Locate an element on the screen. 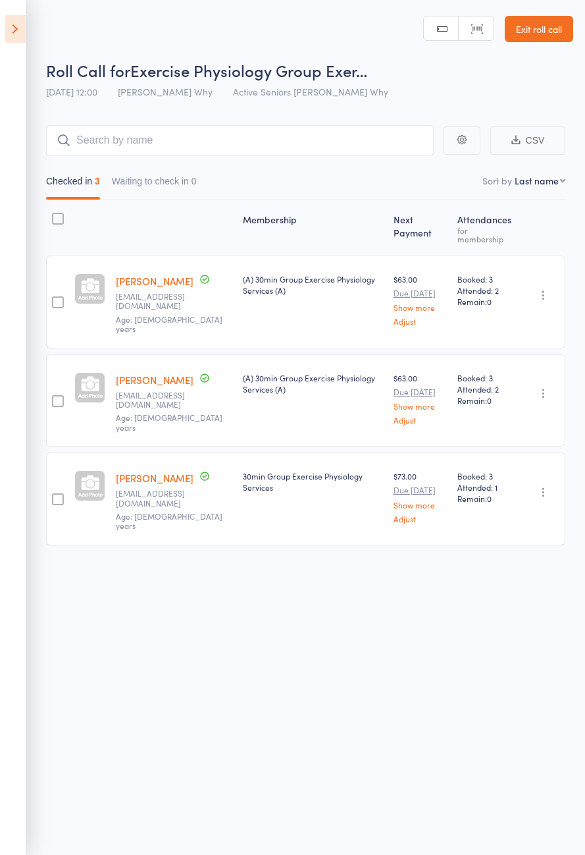 The image size is (585, 855). label: Sort by is located at coordinates (497, 180).